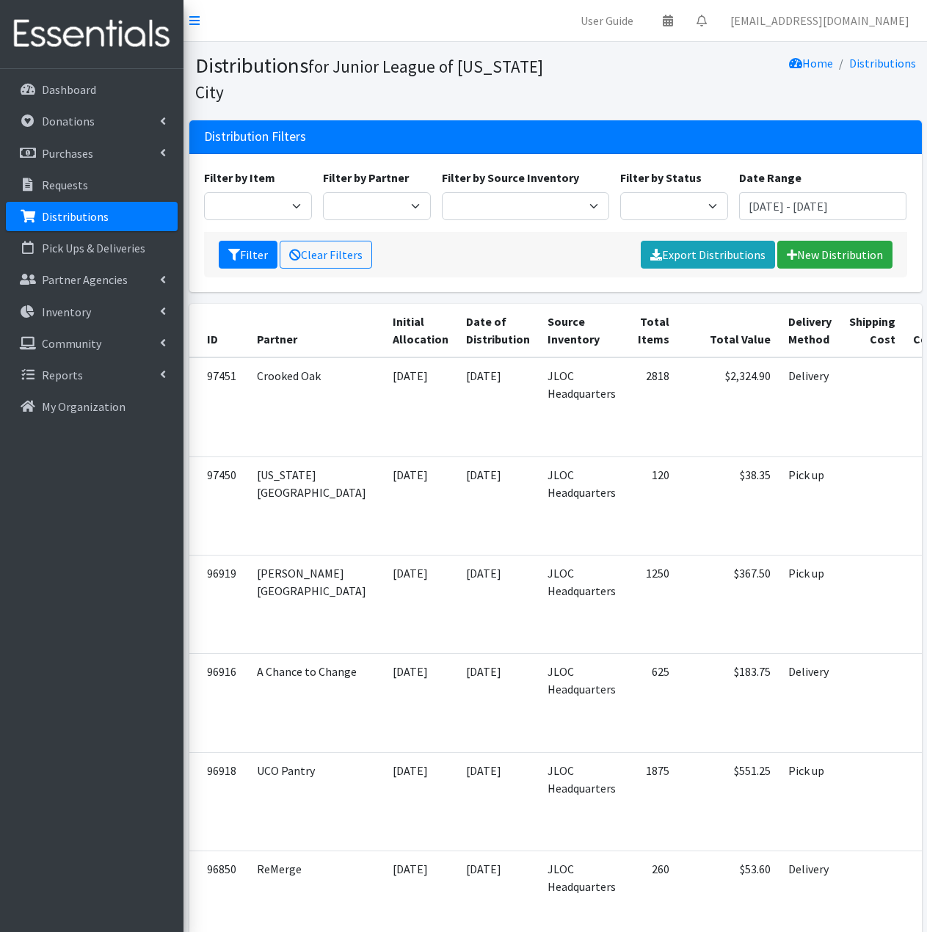 The height and width of the screenshot is (932, 927). Describe the element at coordinates (62, 375) in the screenshot. I see `p: Reports` at that location.